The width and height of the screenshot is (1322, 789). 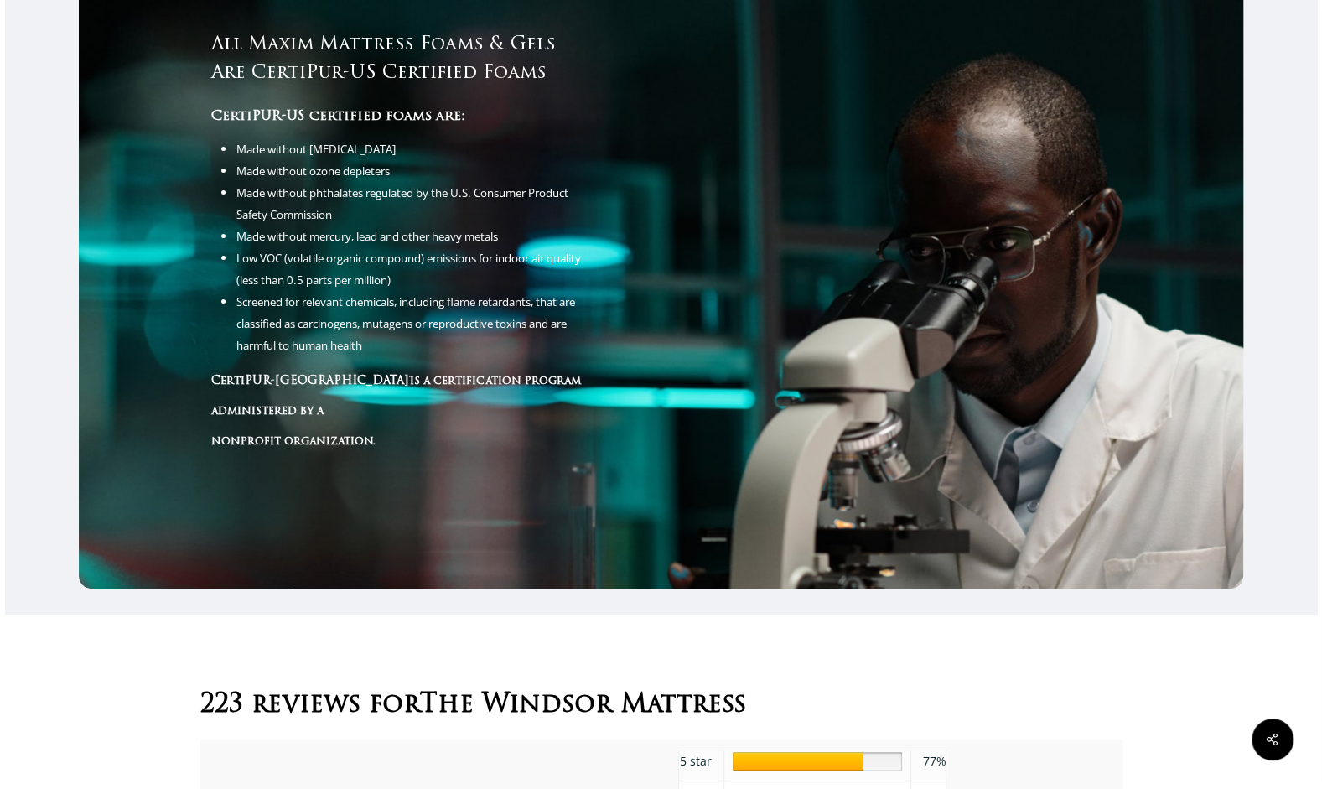 What do you see at coordinates (401, 204) in the screenshot?
I see `span: Made without phthalates regulated by the U.S. Consumer Product Safety Commission` at bounding box center [401, 204].